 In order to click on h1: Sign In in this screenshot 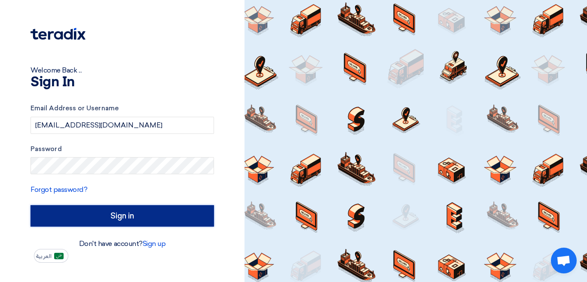, I will do `click(122, 83)`.